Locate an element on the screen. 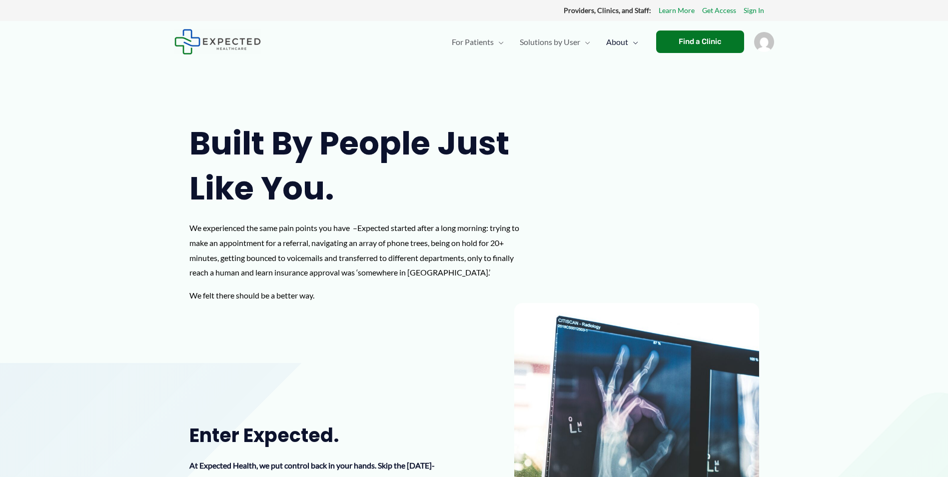  p: We felt there should be a better way. is located at coordinates (360, 295).